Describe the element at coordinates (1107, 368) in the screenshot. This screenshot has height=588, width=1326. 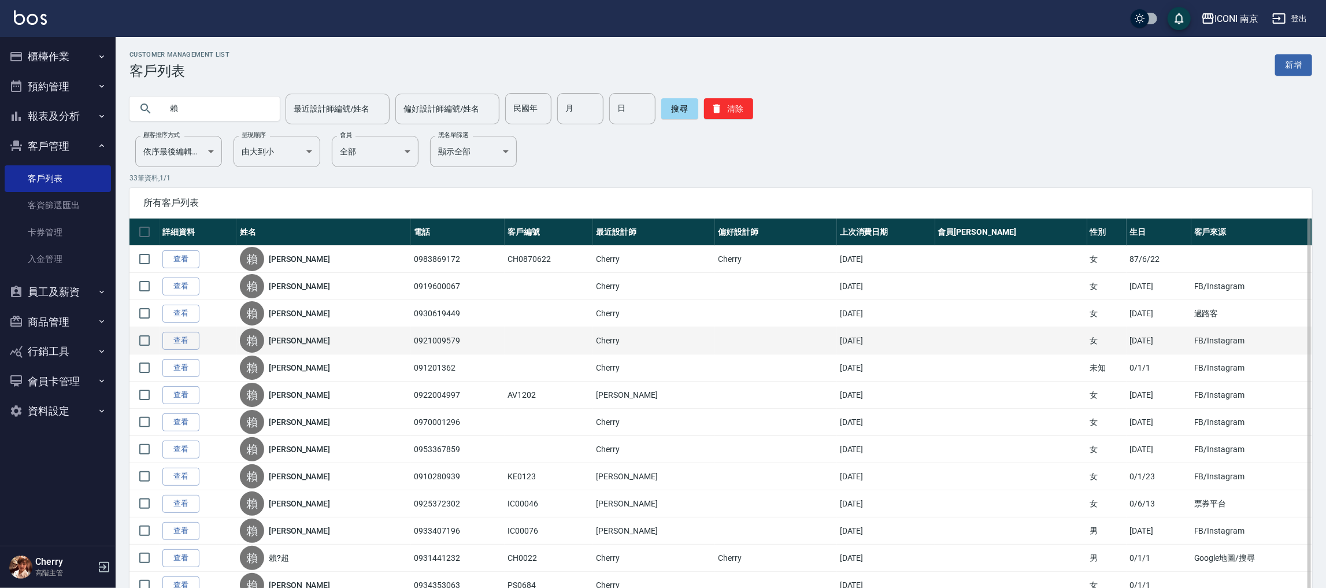
I see `td: 未知` at that location.